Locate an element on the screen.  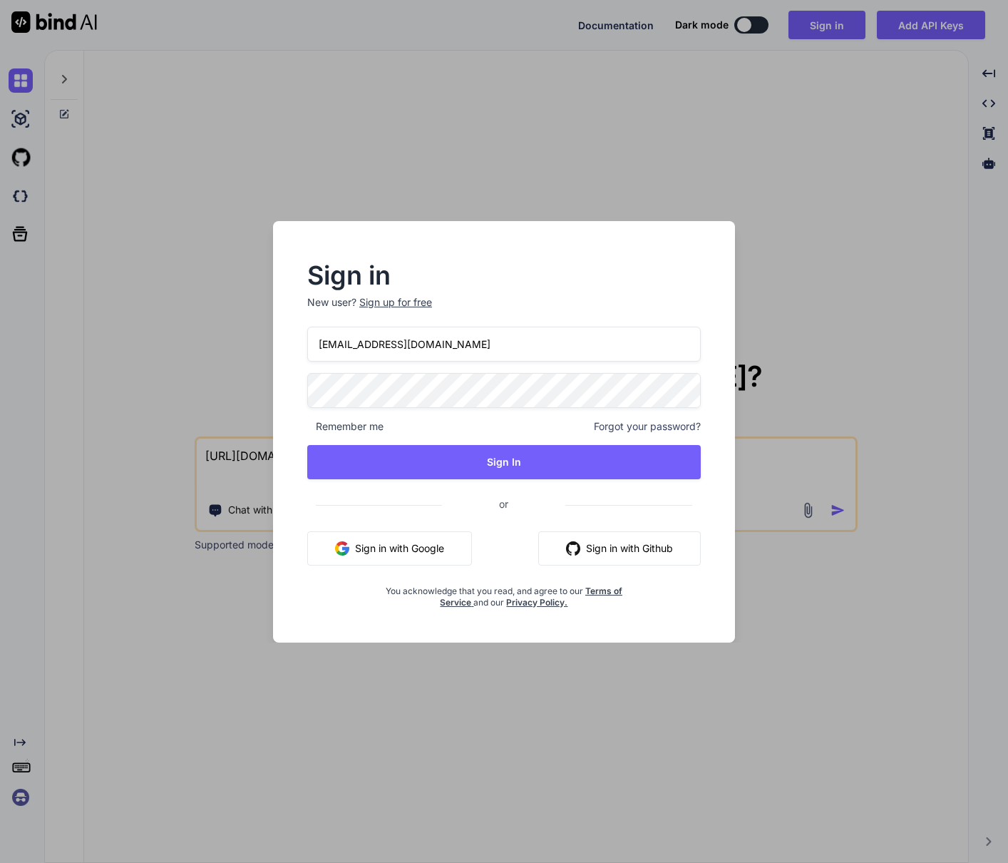
span: Forgot your password? is located at coordinates (647, 426).